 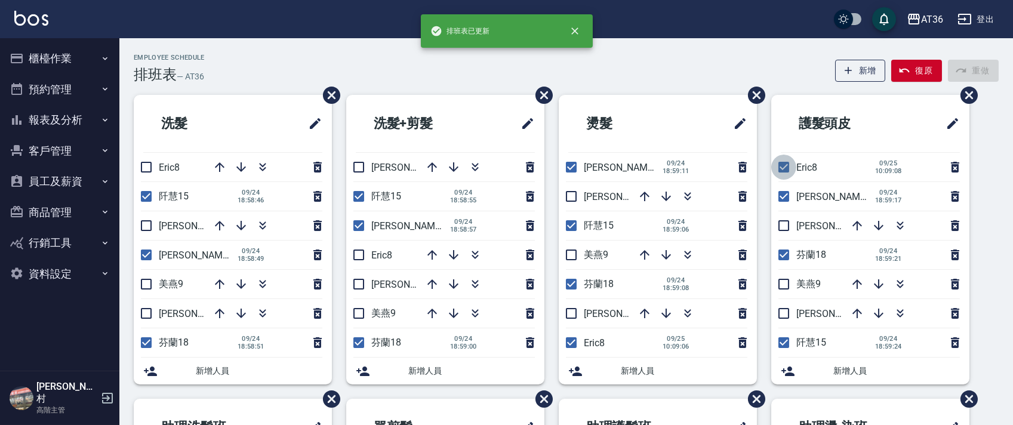 What do you see at coordinates (60, 120) in the screenshot?
I see `button: 報表及分析` at bounding box center [60, 120].